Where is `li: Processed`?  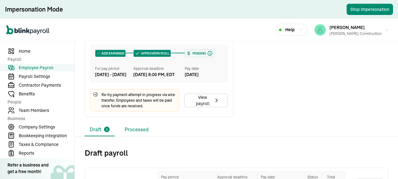 li: Processed is located at coordinates (136, 129).